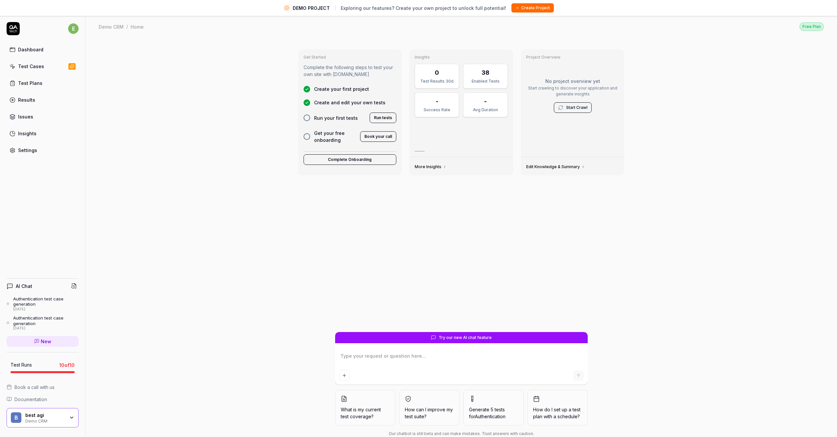 The image size is (837, 437). Describe the element at coordinates (812, 27) in the screenshot. I see `div: Free Plan` at that location.